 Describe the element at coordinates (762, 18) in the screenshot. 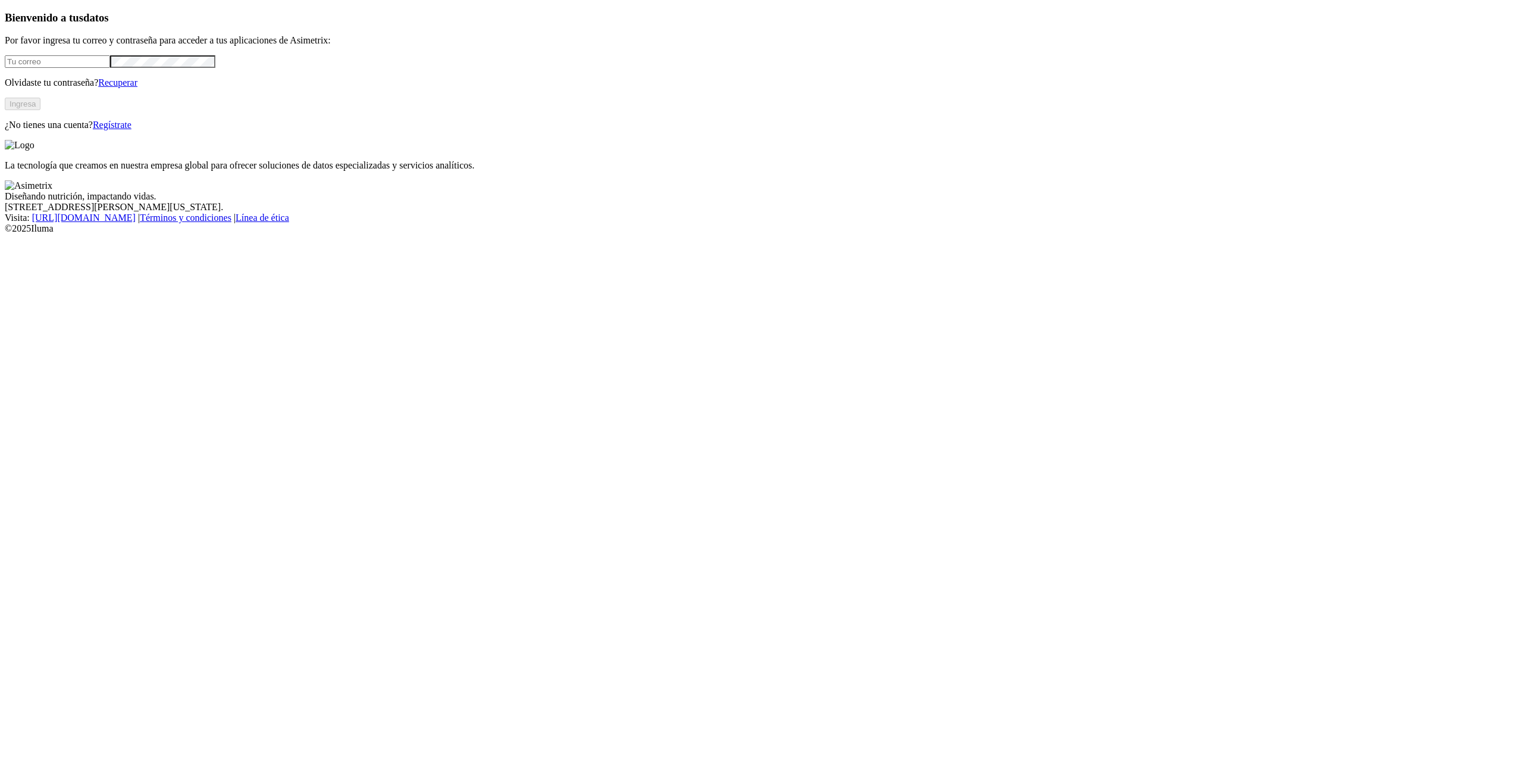

I see `h3: Bienvenido a tus` at that location.